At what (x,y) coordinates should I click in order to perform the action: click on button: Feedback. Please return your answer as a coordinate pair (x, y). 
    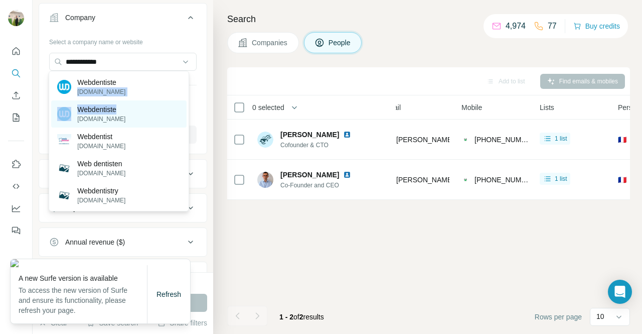
    Looking at the image, I should click on (16, 230).